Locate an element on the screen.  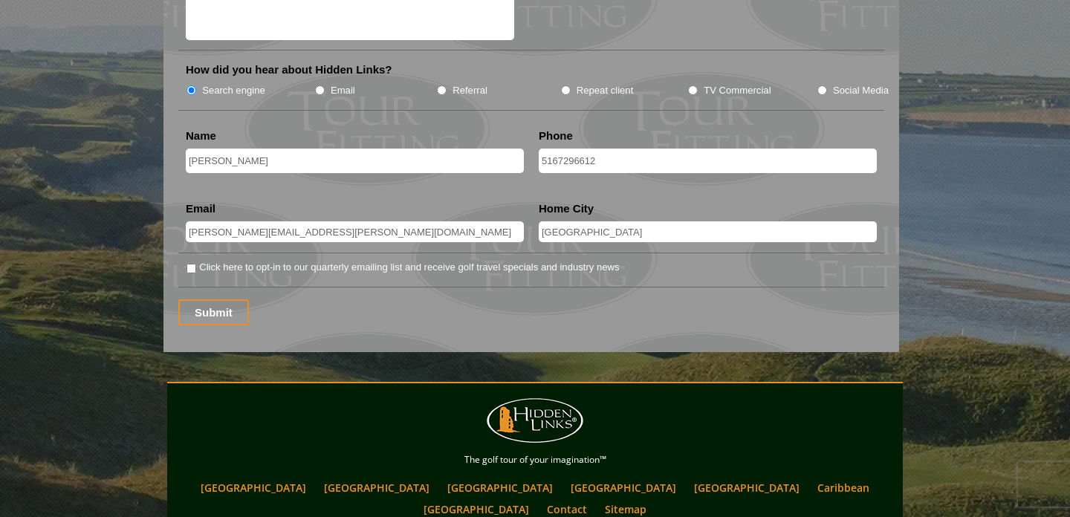
label: Home City is located at coordinates (566, 209).